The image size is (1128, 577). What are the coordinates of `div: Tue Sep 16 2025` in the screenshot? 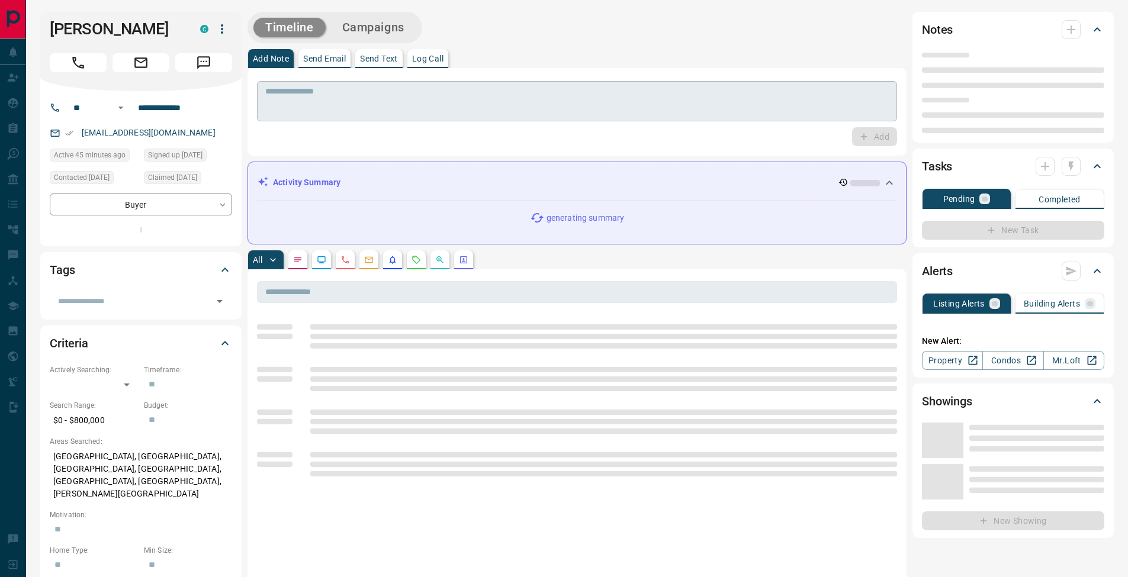 It's located at (94, 157).